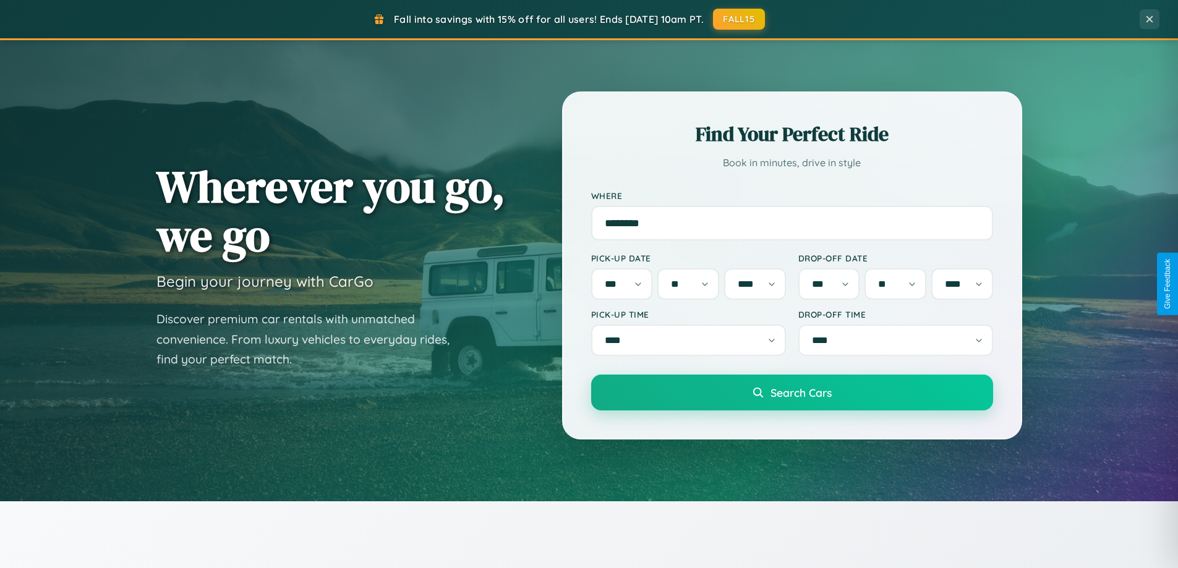 This screenshot has width=1178, height=568. Describe the element at coordinates (792, 163) in the screenshot. I see `p: Book in minutes, drive in style` at that location.